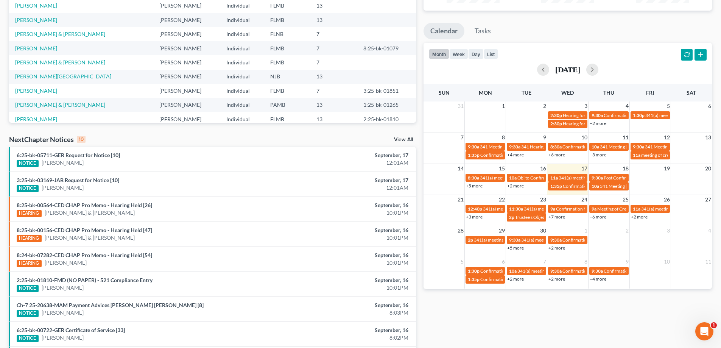 This screenshot has height=348, width=721. Describe the element at coordinates (386, 119) in the screenshot. I see `td: 2:25-bk-01810` at that location.